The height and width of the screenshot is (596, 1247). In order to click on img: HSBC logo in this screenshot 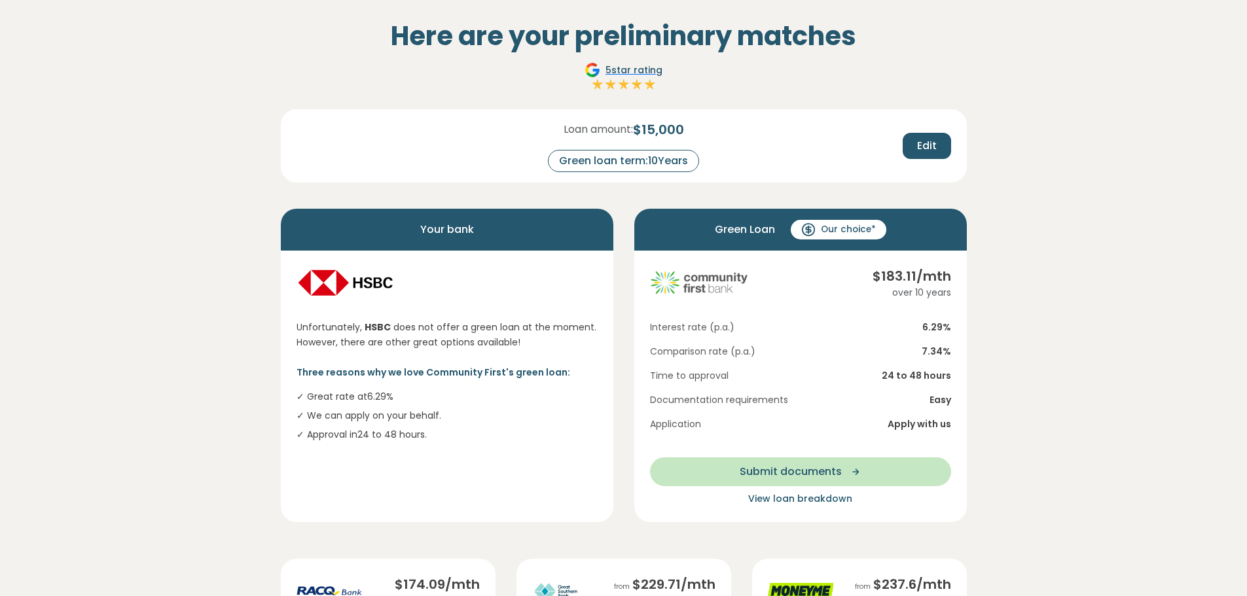, I will do `click(346, 283)`.